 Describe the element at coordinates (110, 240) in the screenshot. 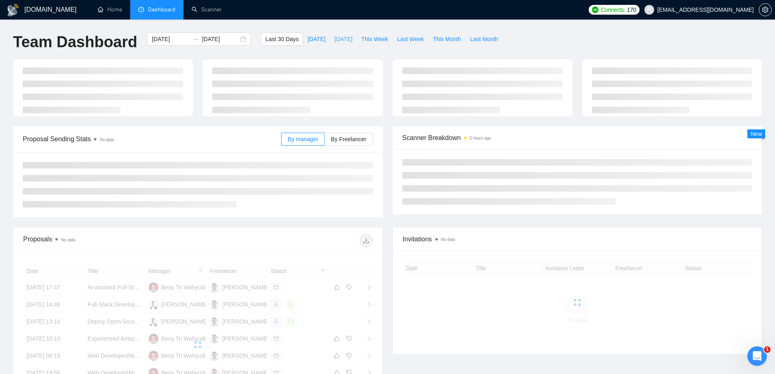

I see `div: Proposals` at that location.